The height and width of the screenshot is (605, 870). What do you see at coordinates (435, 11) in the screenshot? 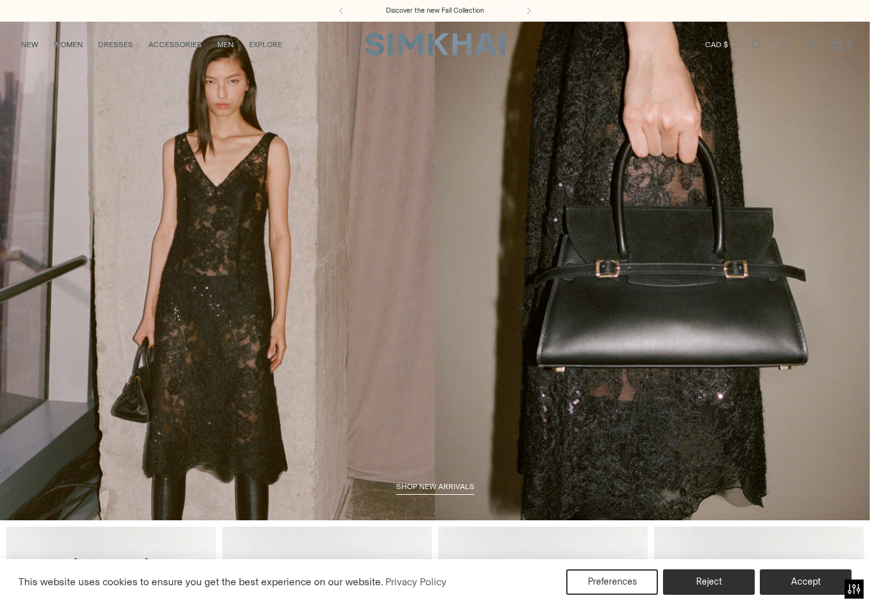
I see `a: Discover the new Fall Collection` at bounding box center [435, 11].